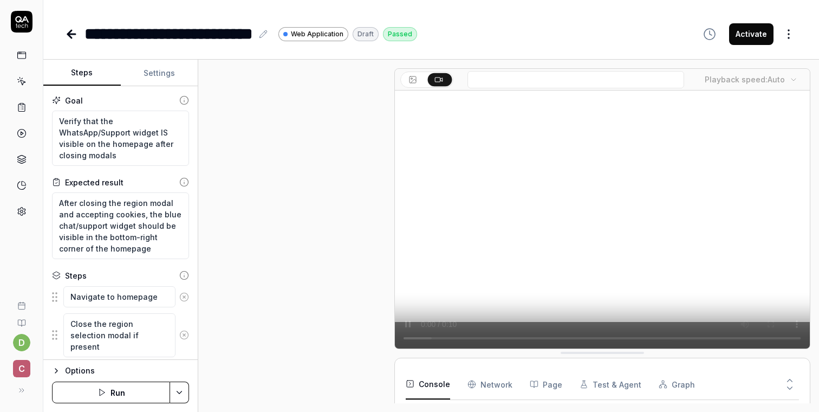  I want to click on button: d, so click(22, 342).